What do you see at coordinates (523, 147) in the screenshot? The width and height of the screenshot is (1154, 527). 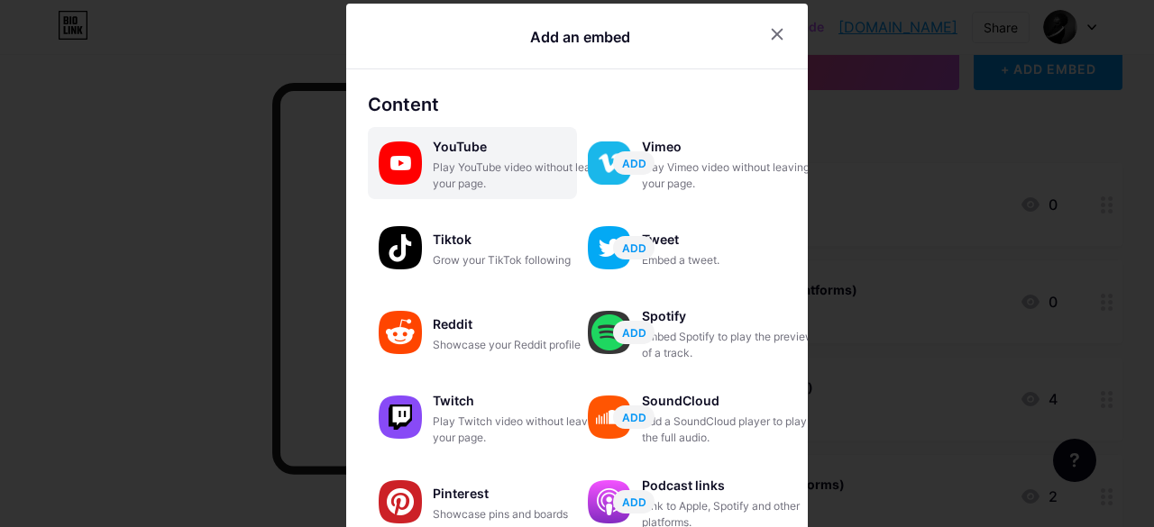 I see `div: YouTube` at bounding box center [523, 147].